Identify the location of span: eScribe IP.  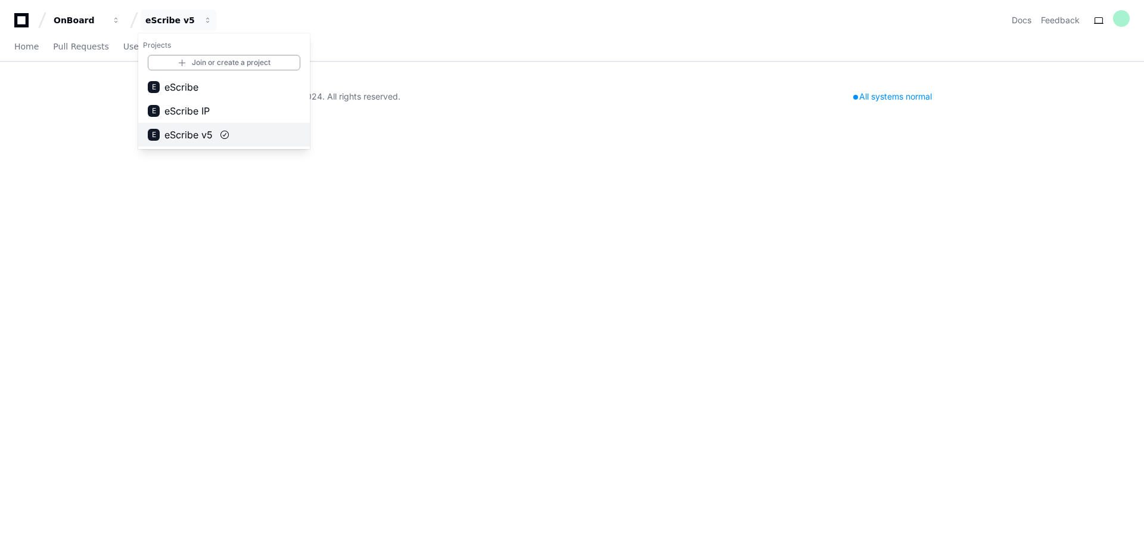
(187, 111).